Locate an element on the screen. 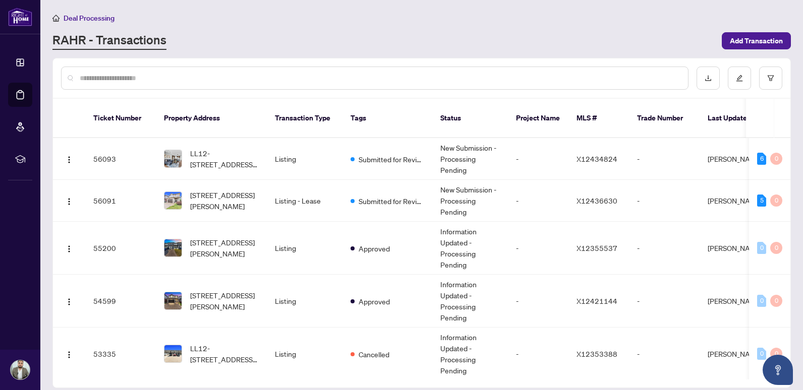 This screenshot has width=803, height=390. th: Ticket Number is located at coordinates (121, 119).